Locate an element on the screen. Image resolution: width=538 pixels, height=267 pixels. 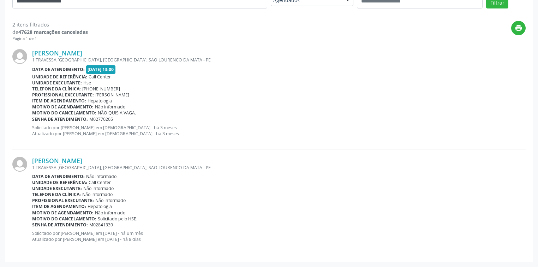
span: Solicitado pelo HSE. is located at coordinates (118, 219).